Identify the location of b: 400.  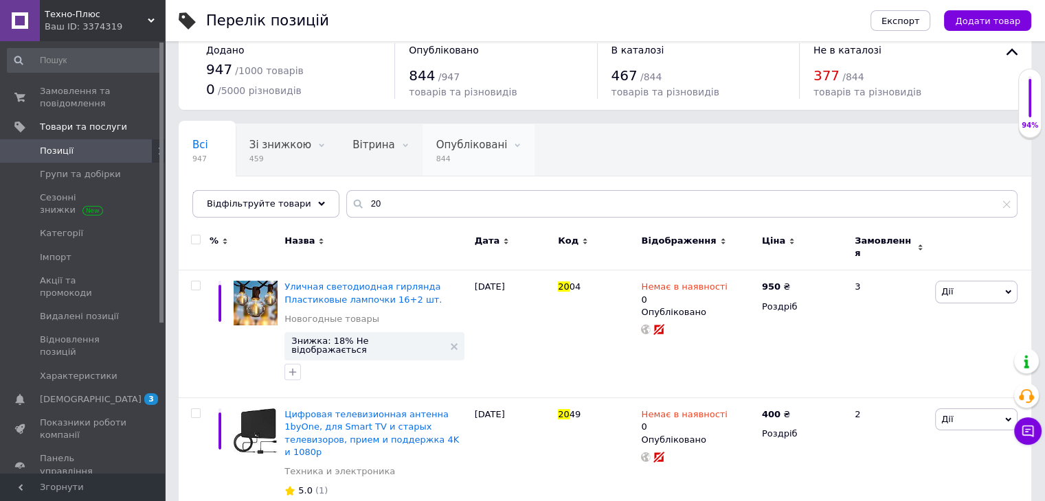
(771, 414).